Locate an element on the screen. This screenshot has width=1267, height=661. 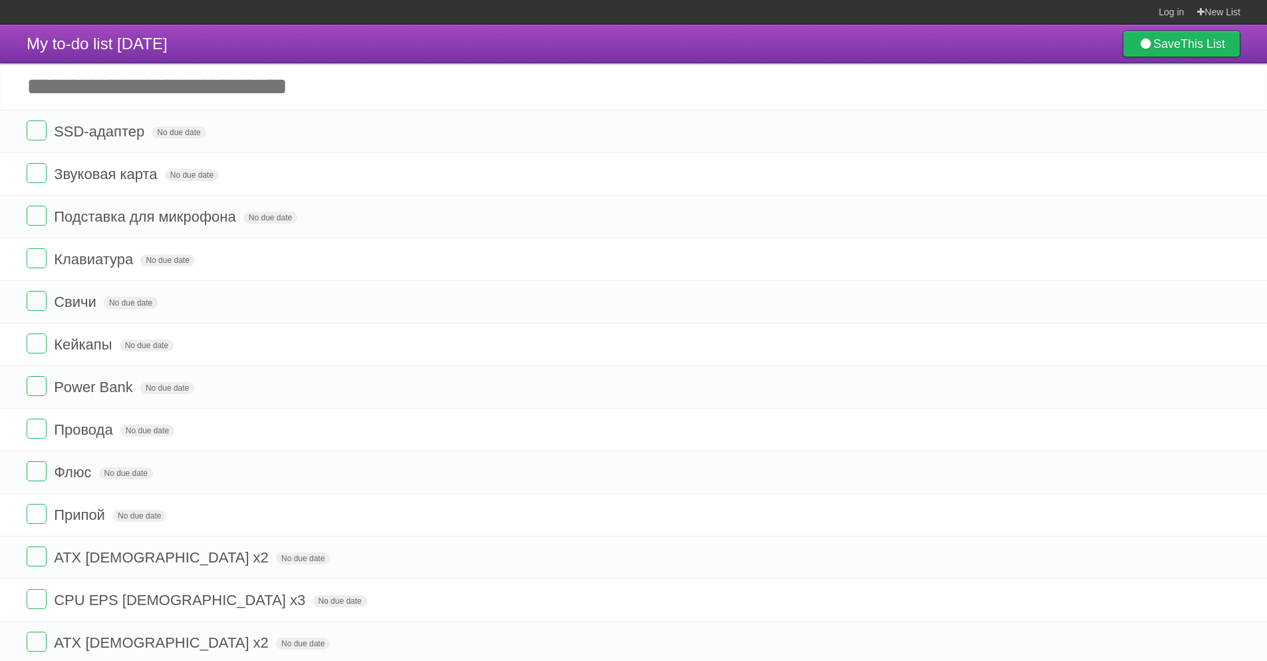
span: SSD-адаптер is located at coordinates (100, 131).